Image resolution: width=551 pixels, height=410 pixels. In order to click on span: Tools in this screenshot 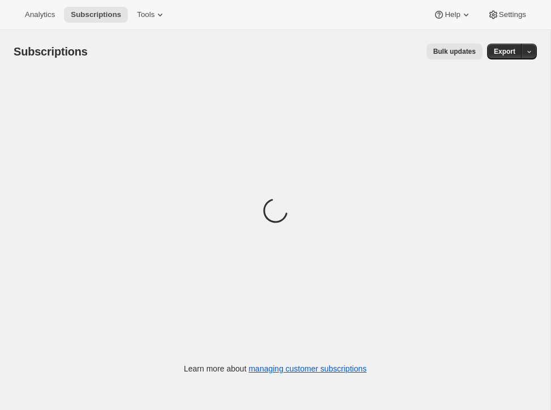, I will do `click(145, 15)`.